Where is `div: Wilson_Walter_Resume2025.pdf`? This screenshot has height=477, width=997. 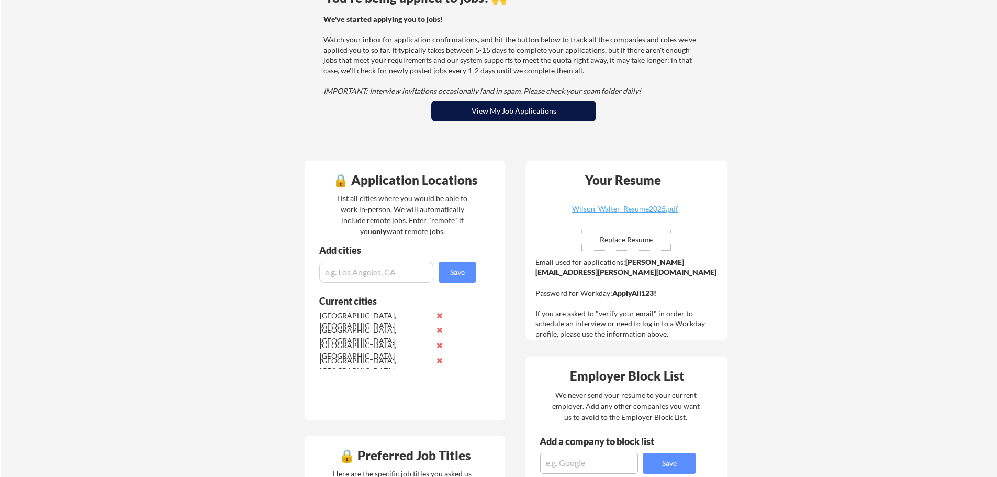 div: Wilson_Walter_Resume2025.pdf is located at coordinates (625, 209).